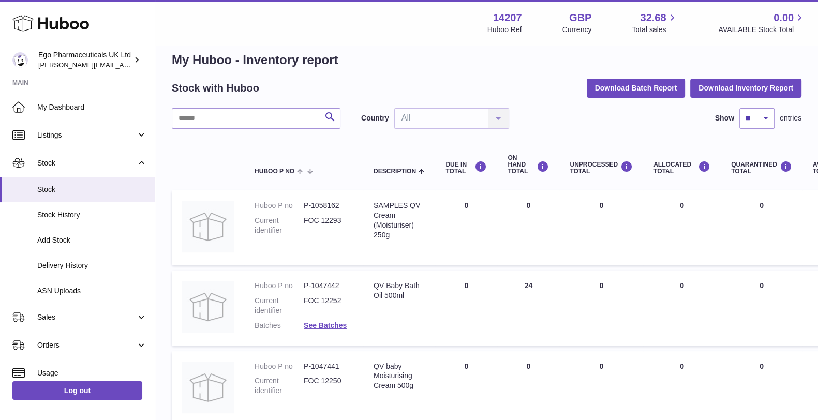 The image size is (818, 420). I want to click on div: QV baby Moisturising Cream 500g, so click(399, 376).